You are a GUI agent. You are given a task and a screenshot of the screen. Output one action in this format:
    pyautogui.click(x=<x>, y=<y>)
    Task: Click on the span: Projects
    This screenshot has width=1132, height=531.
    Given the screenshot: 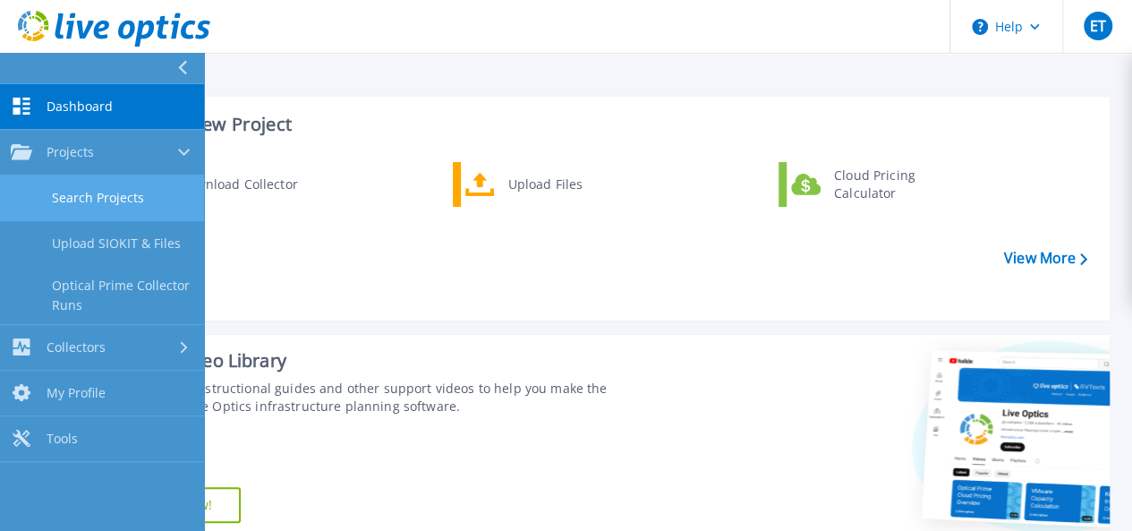 What is the action you would take?
    pyautogui.click(x=70, y=152)
    